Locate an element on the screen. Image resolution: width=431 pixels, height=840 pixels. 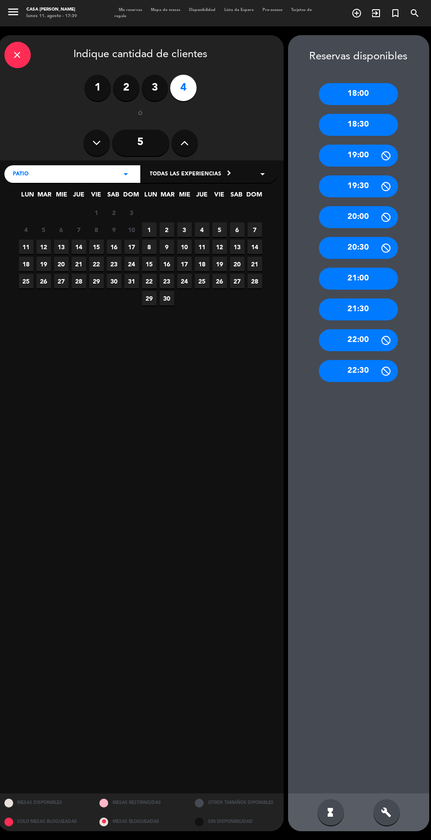
span: Disponibilidad is located at coordinates (202, 10).